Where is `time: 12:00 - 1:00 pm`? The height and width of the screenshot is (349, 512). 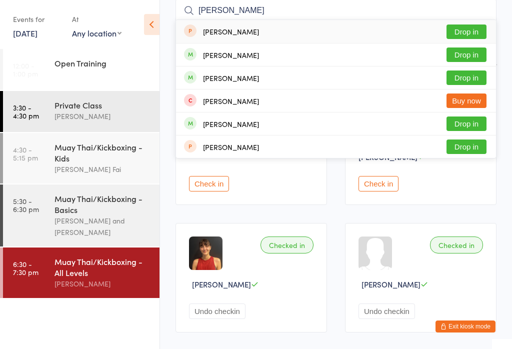 time: 12:00 - 1:00 pm is located at coordinates (25, 69).